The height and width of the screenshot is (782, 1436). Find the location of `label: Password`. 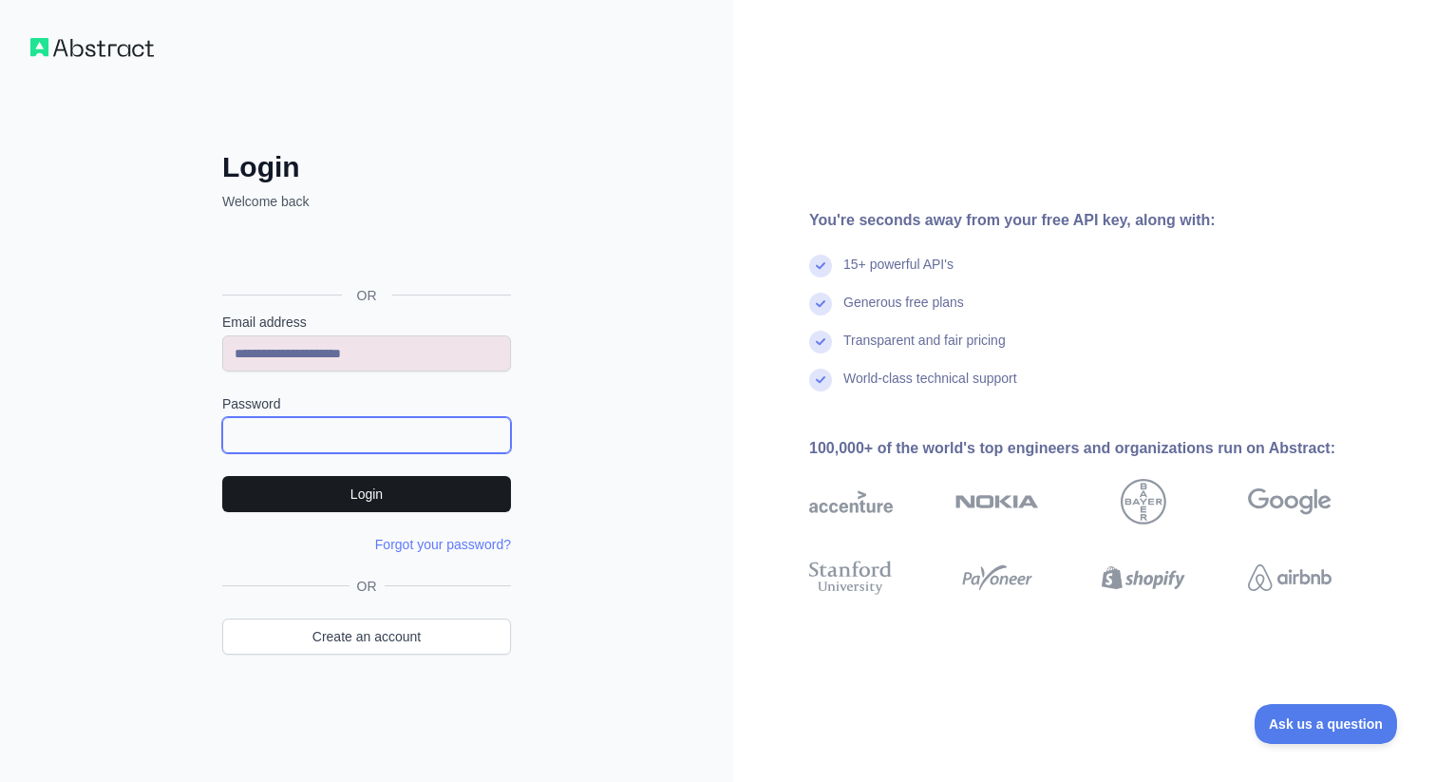

label: Password is located at coordinates (367, 404).